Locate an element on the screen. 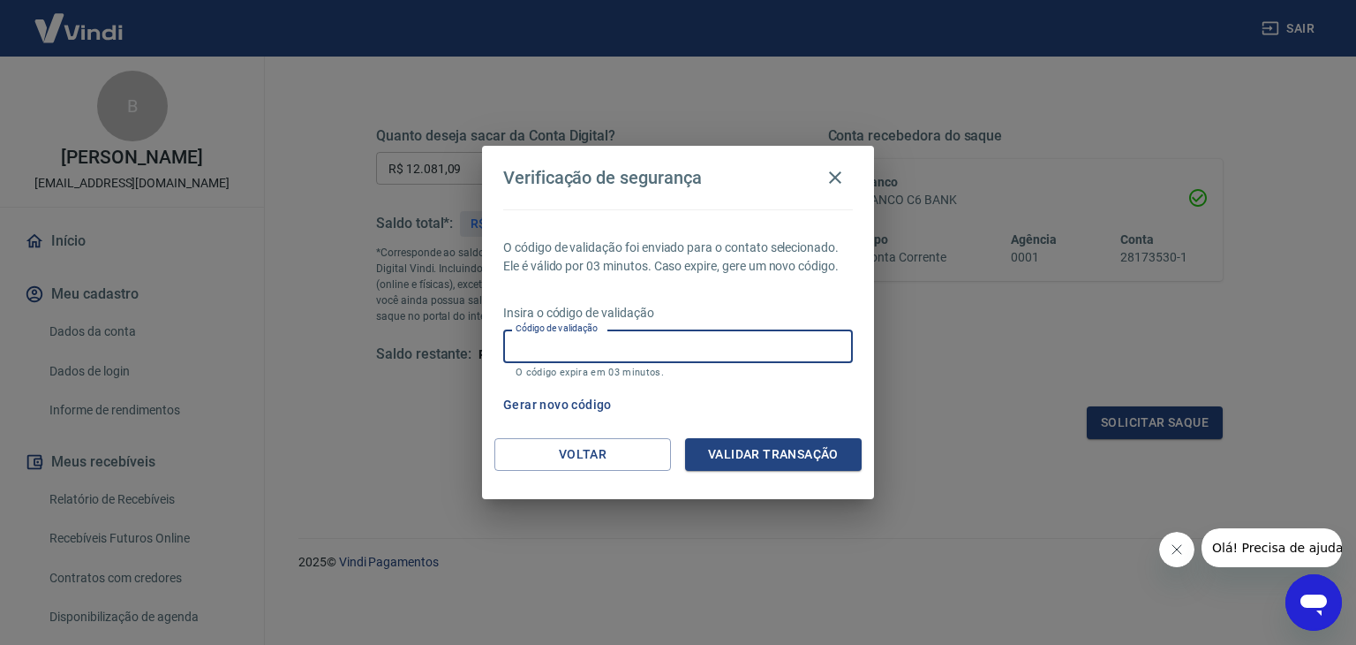 The width and height of the screenshot is (1356, 645). span: Olá! Precisa de ajuda? is located at coordinates (79, 19).